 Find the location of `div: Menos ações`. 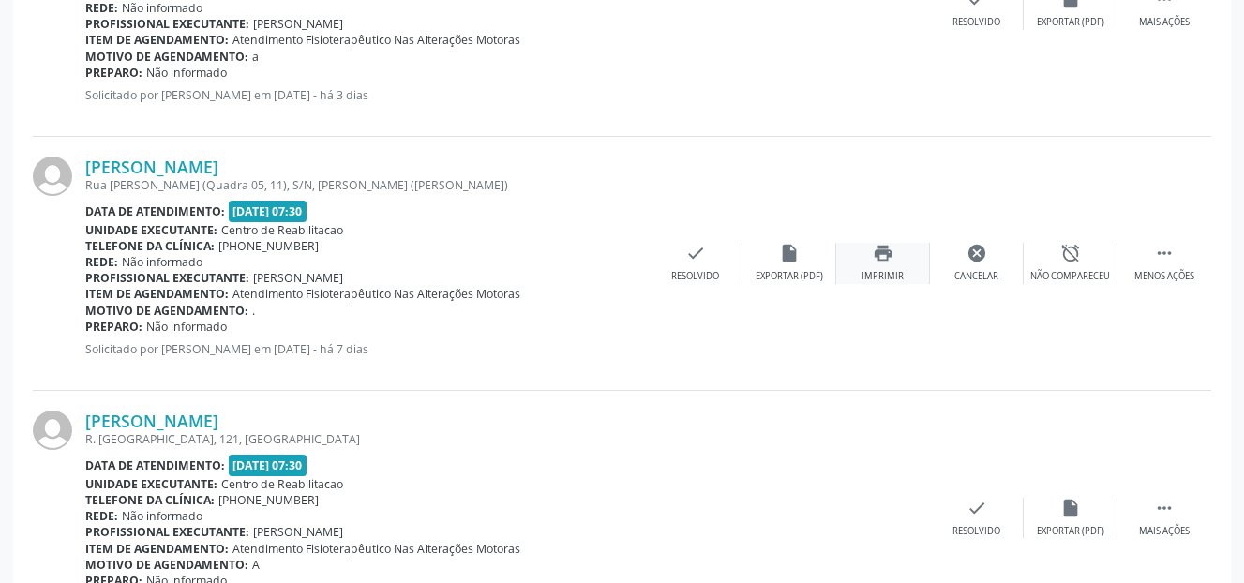

div: Menos ações is located at coordinates (1165, 277).